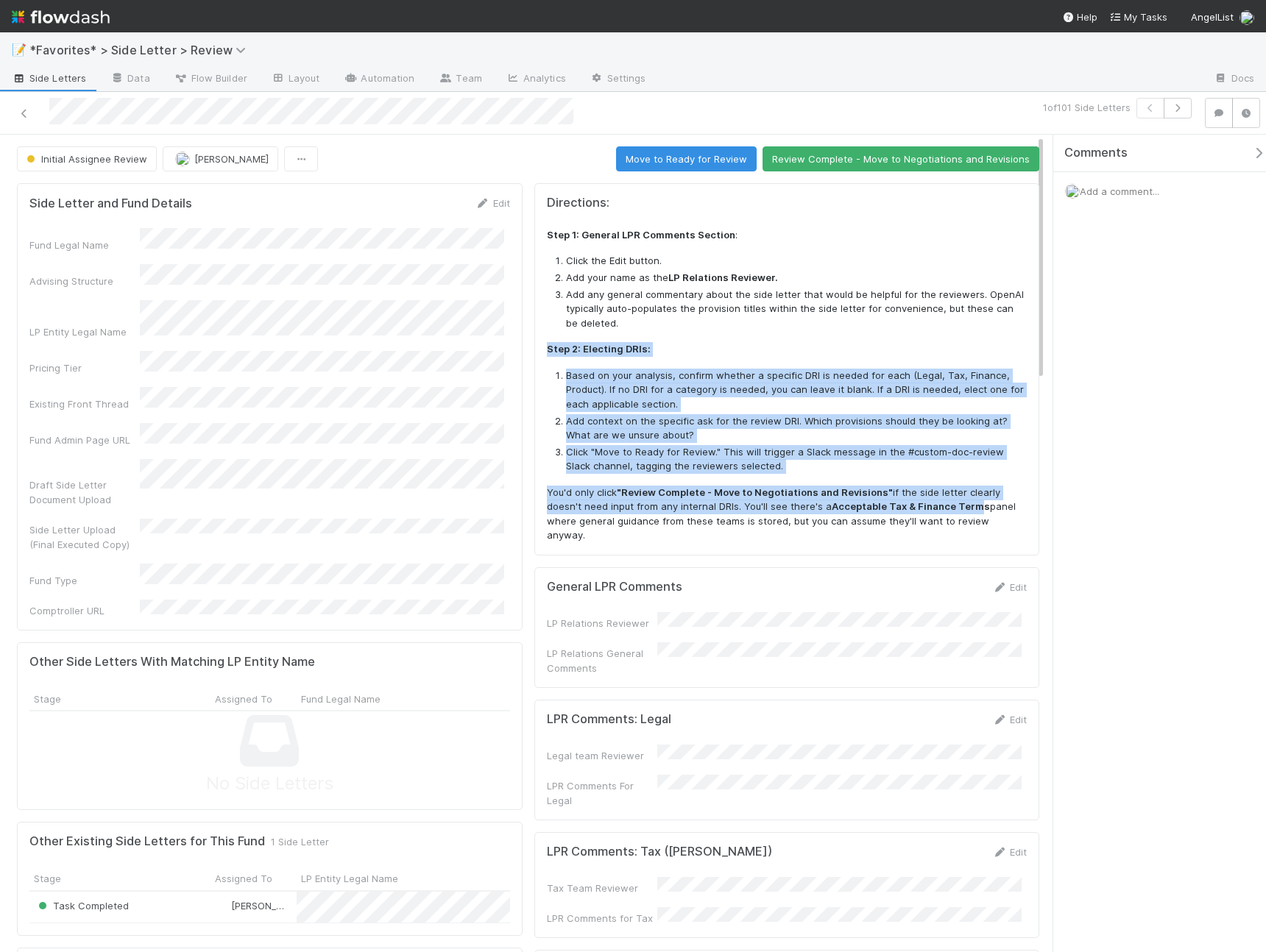 This screenshot has height=952, width=1266. What do you see at coordinates (1080, 17) in the screenshot?
I see `div: Help` at bounding box center [1080, 17].